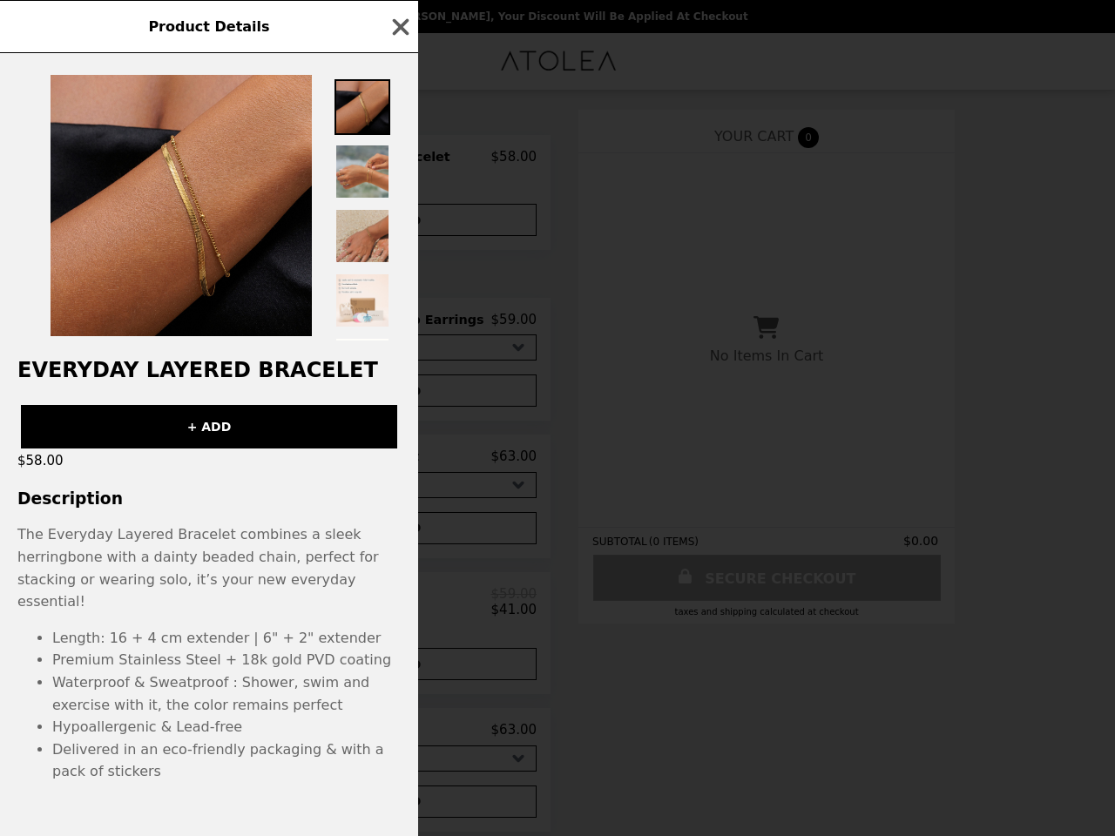 Image resolution: width=1115 pixels, height=836 pixels. Describe the element at coordinates (226, 760) in the screenshot. I see `li: Delivered in an eco-friendly packaging & with a pack of stickers` at that location.